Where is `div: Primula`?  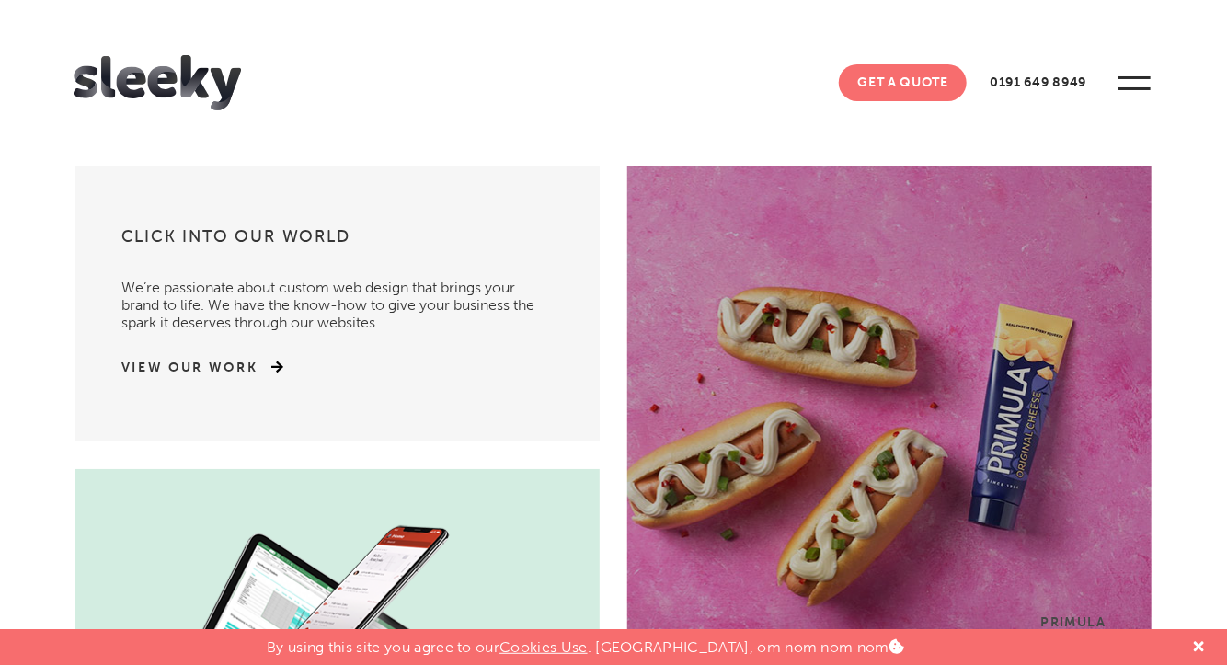
div: Primula is located at coordinates (1072, 622).